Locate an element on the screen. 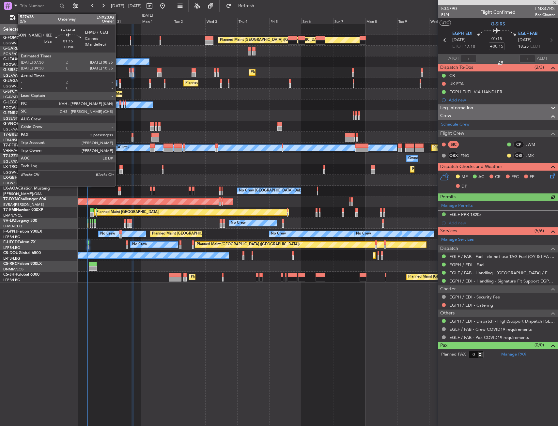 This screenshot has height=426, width=558. a: T7-BREChallenger 604 is located at coordinates (24, 135).